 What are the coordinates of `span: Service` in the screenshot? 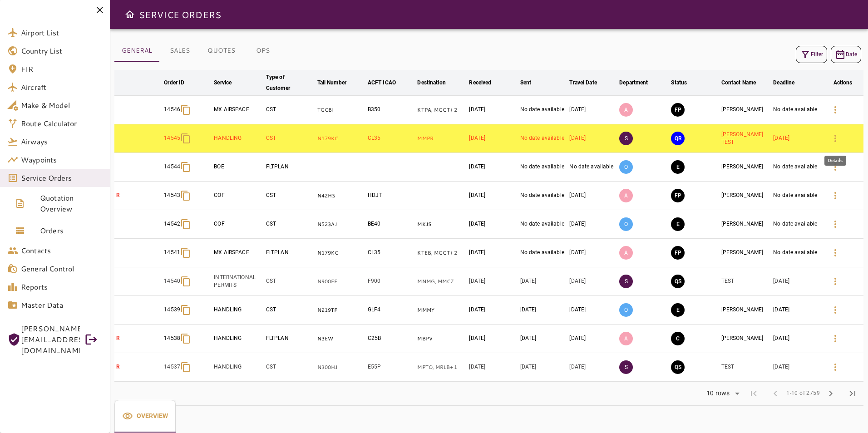 It's located at (228, 83).